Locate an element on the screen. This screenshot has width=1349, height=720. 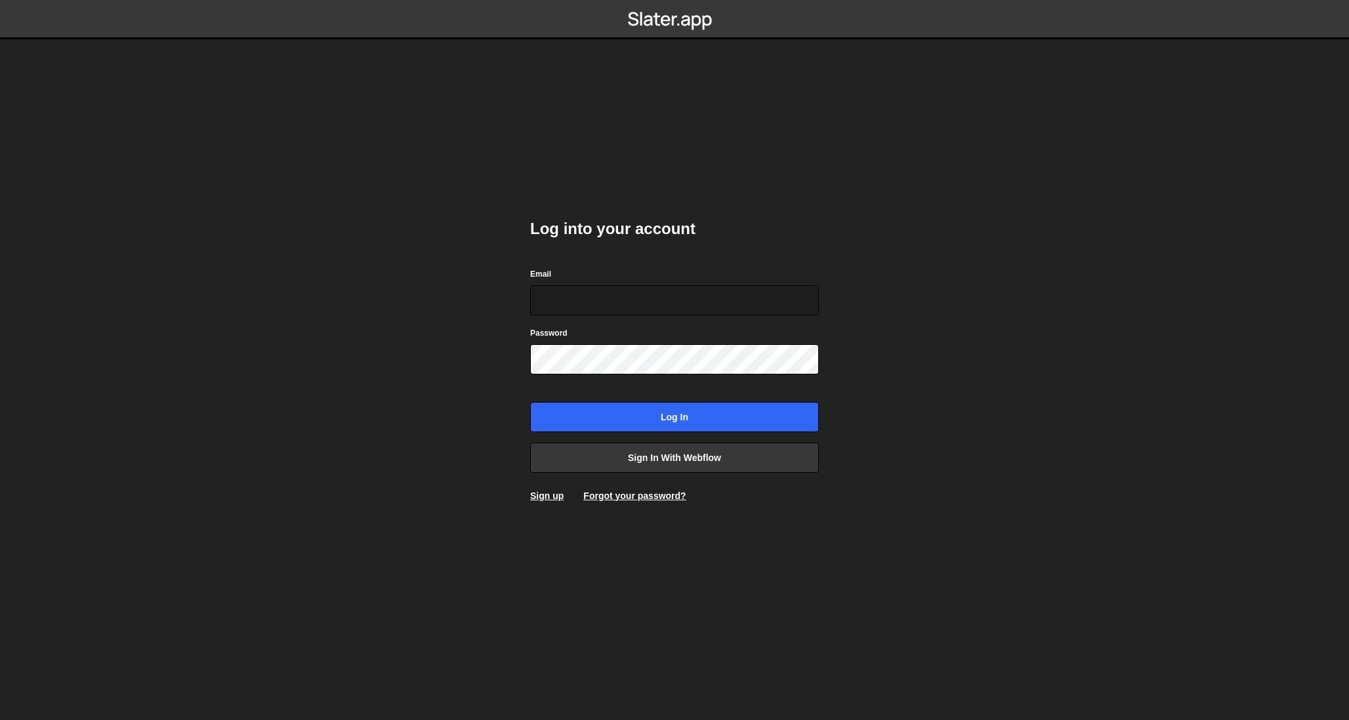
label: Password is located at coordinates (548, 333).